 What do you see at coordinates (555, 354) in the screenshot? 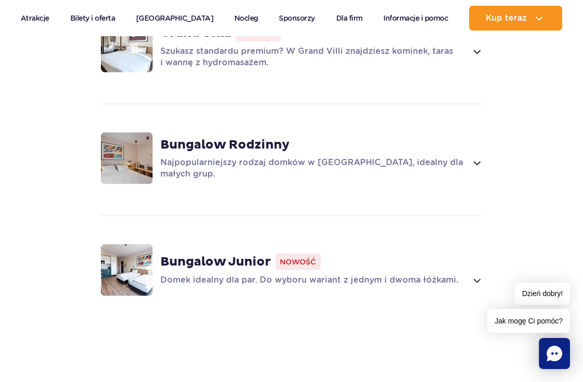
I see `div: Chat` at bounding box center [555, 354].